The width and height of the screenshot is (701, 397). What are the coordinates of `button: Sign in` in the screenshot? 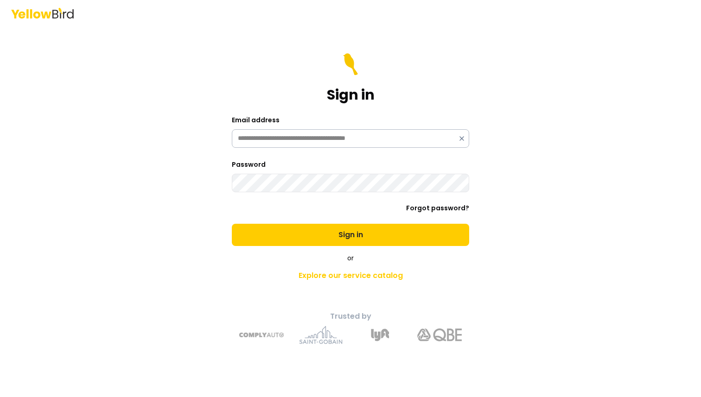 It's located at (351, 235).